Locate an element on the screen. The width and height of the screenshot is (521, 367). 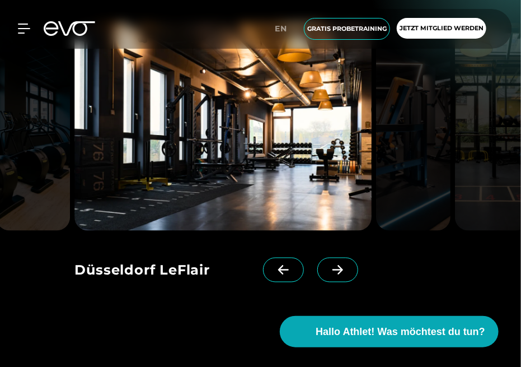
a: Gratis Probetraining is located at coordinates (347, 29).